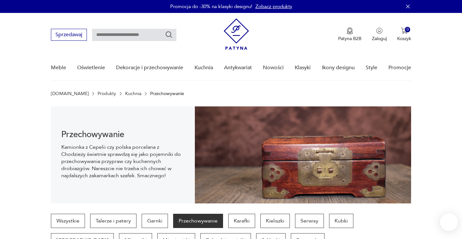 The image size is (462, 239). I want to click on a: Style, so click(371, 68).